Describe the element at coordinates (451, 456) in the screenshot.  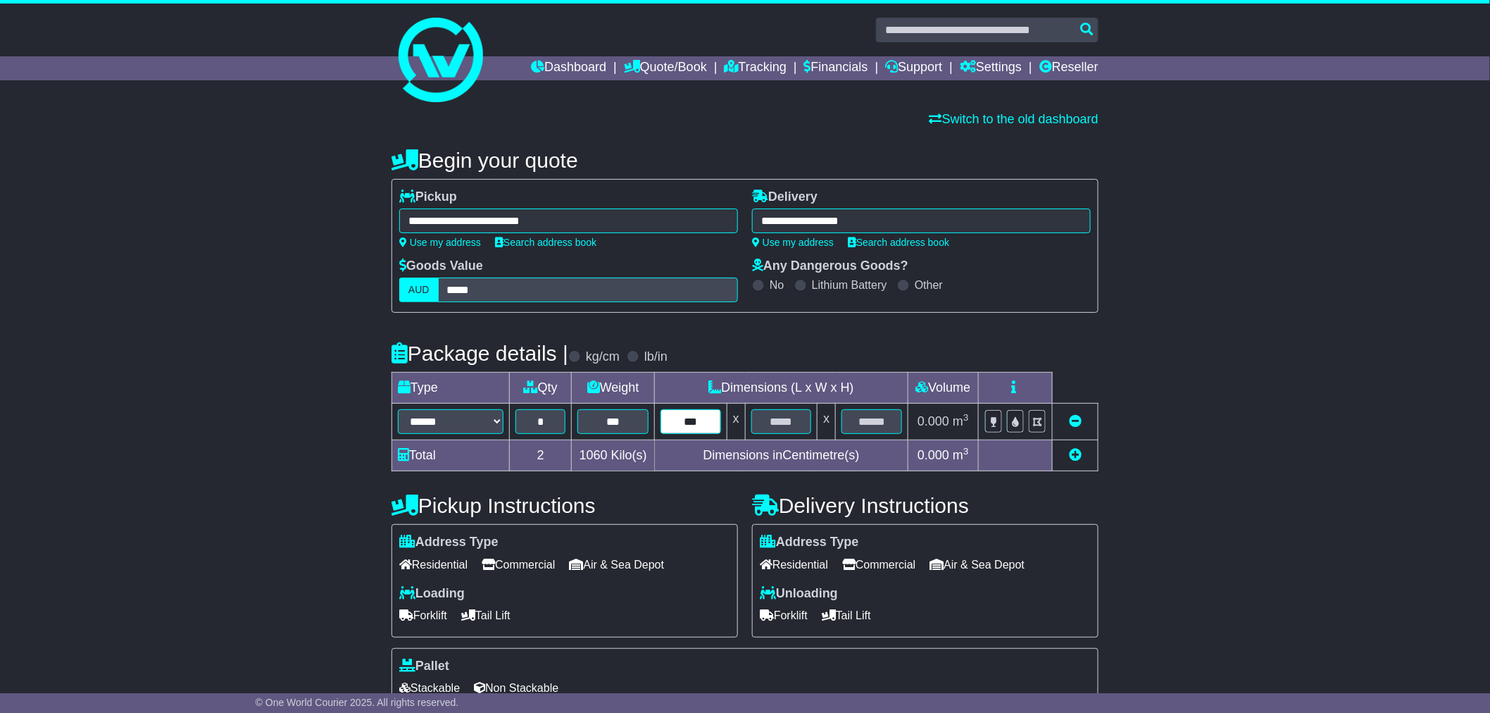
I see `td: Total` at that location.